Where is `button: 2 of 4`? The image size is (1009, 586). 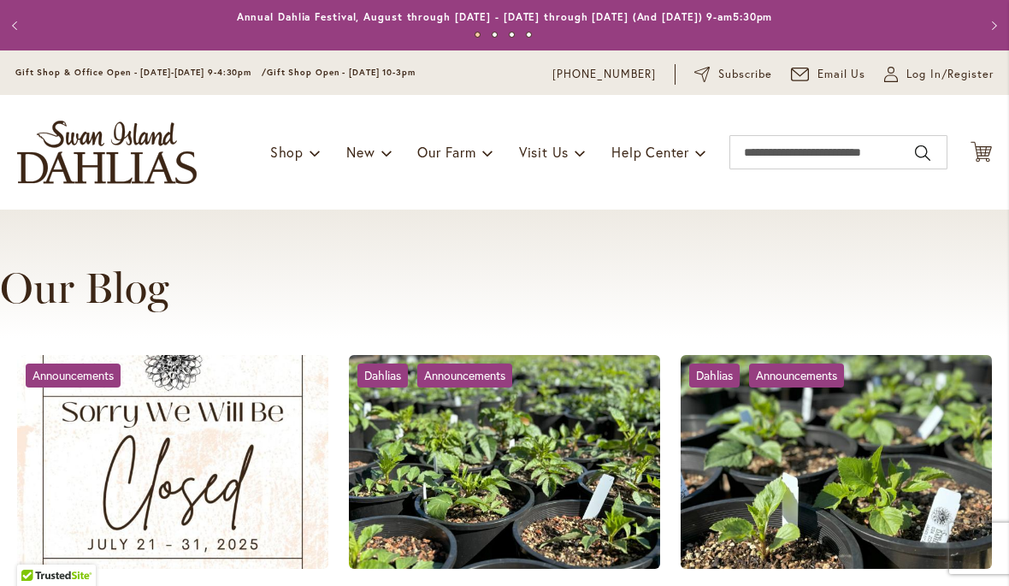 button: 2 of 4 is located at coordinates (494, 34).